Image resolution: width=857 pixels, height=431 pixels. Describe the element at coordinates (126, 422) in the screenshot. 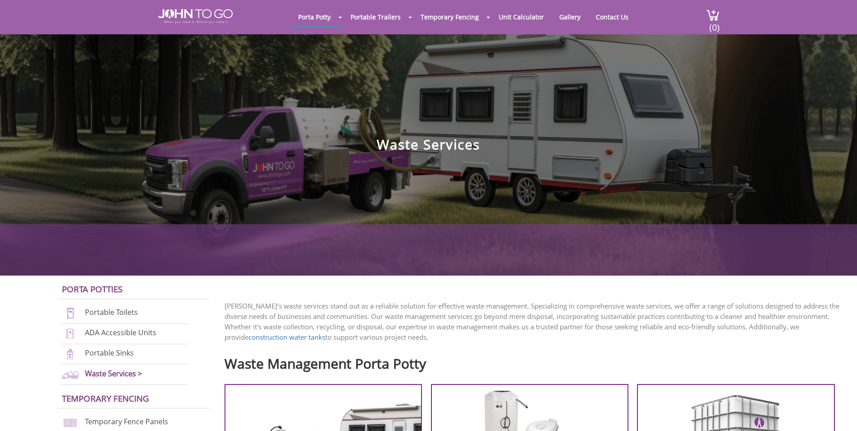

I see `a: Temporary Fence Panels` at that location.